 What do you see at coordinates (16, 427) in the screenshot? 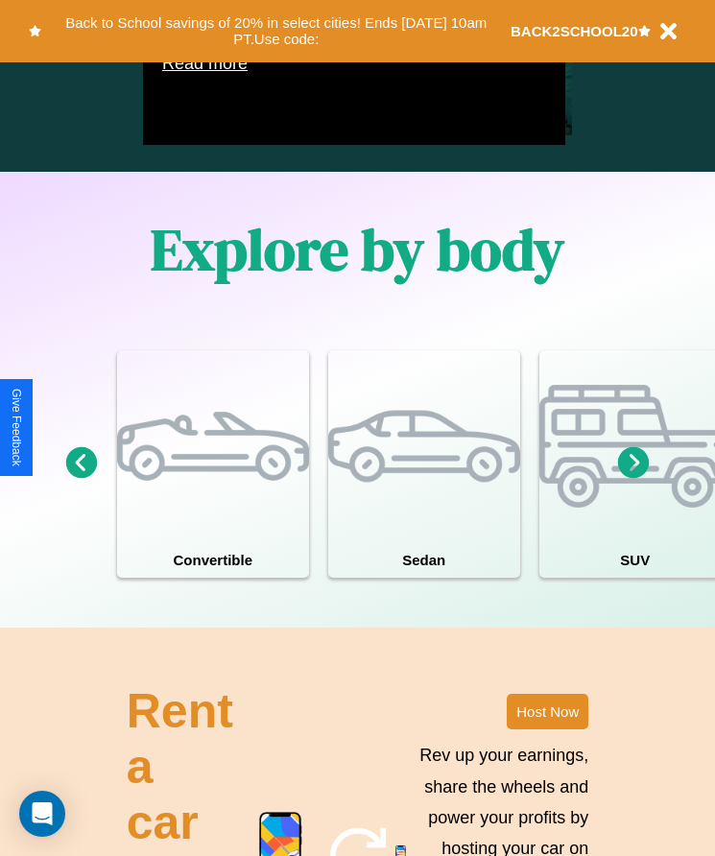
I see `div: Give Feedback` at bounding box center [16, 427].